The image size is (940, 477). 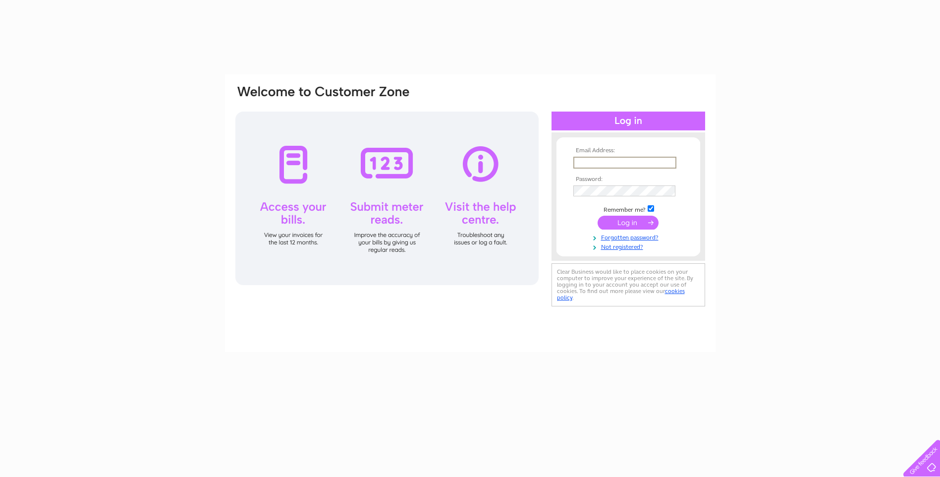 I want to click on th: Password:, so click(x=628, y=179).